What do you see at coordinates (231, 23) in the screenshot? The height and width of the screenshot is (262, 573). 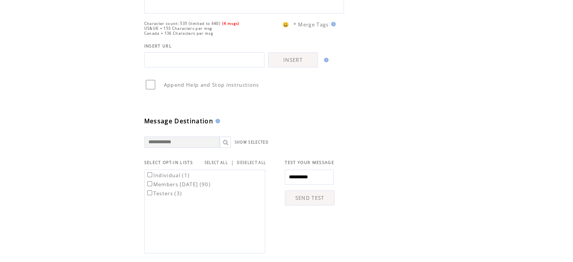 I see `span: (4 msgs)` at bounding box center [231, 23].